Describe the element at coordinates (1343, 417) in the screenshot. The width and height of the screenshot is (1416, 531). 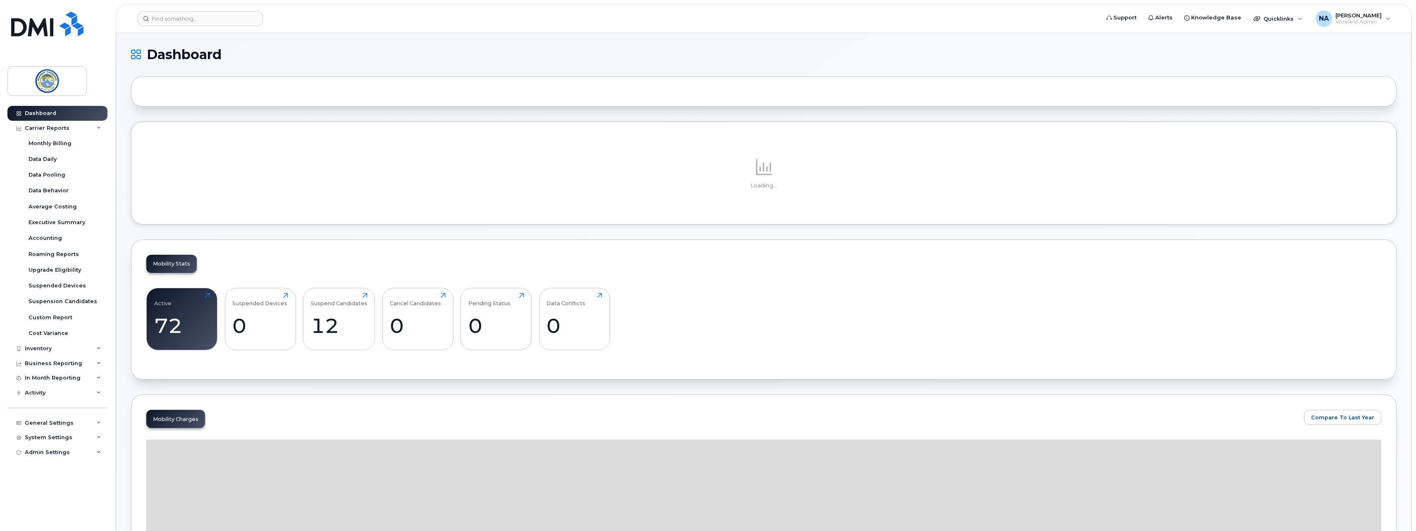
I see `span: Compare To Last Year` at that location.